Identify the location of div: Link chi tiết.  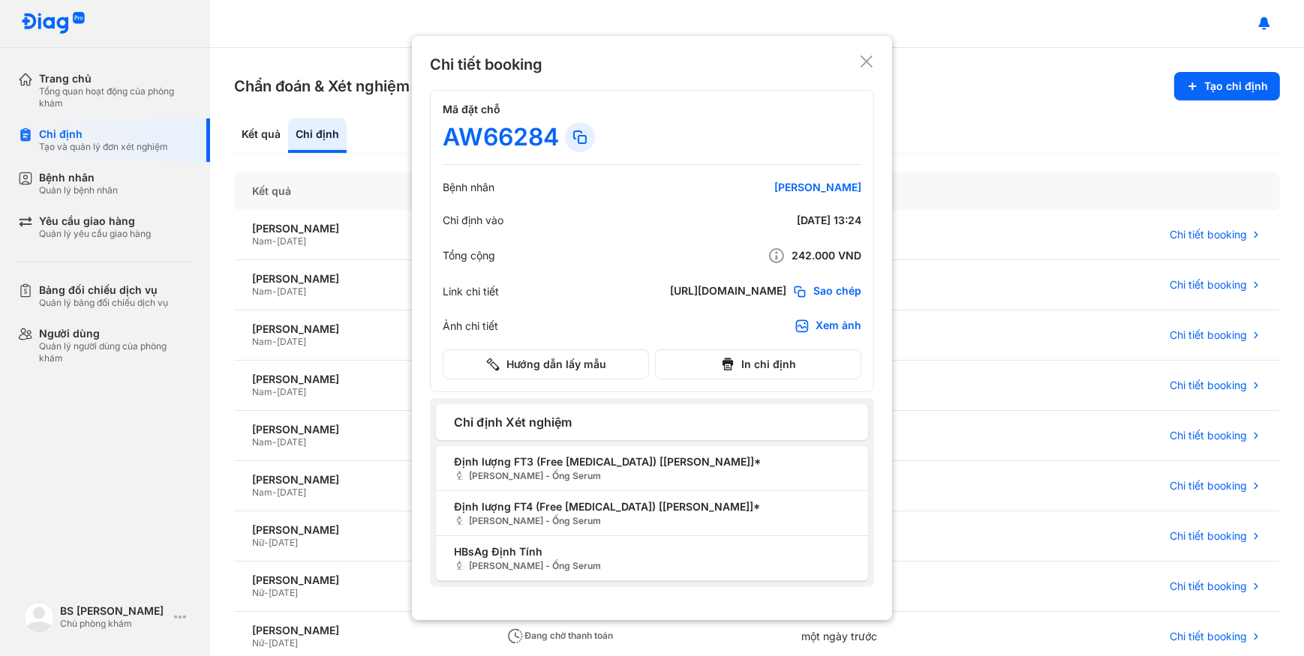
(470, 292).